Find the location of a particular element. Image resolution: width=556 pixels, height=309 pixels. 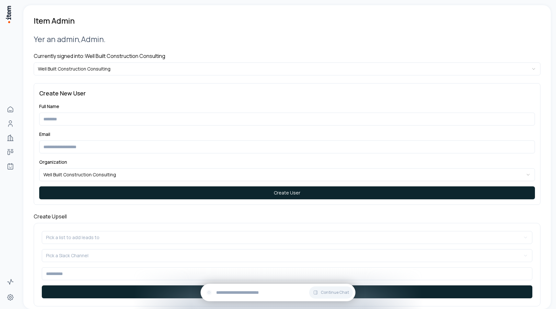

h2: Yer an admin, Admin . is located at coordinates (287, 39).